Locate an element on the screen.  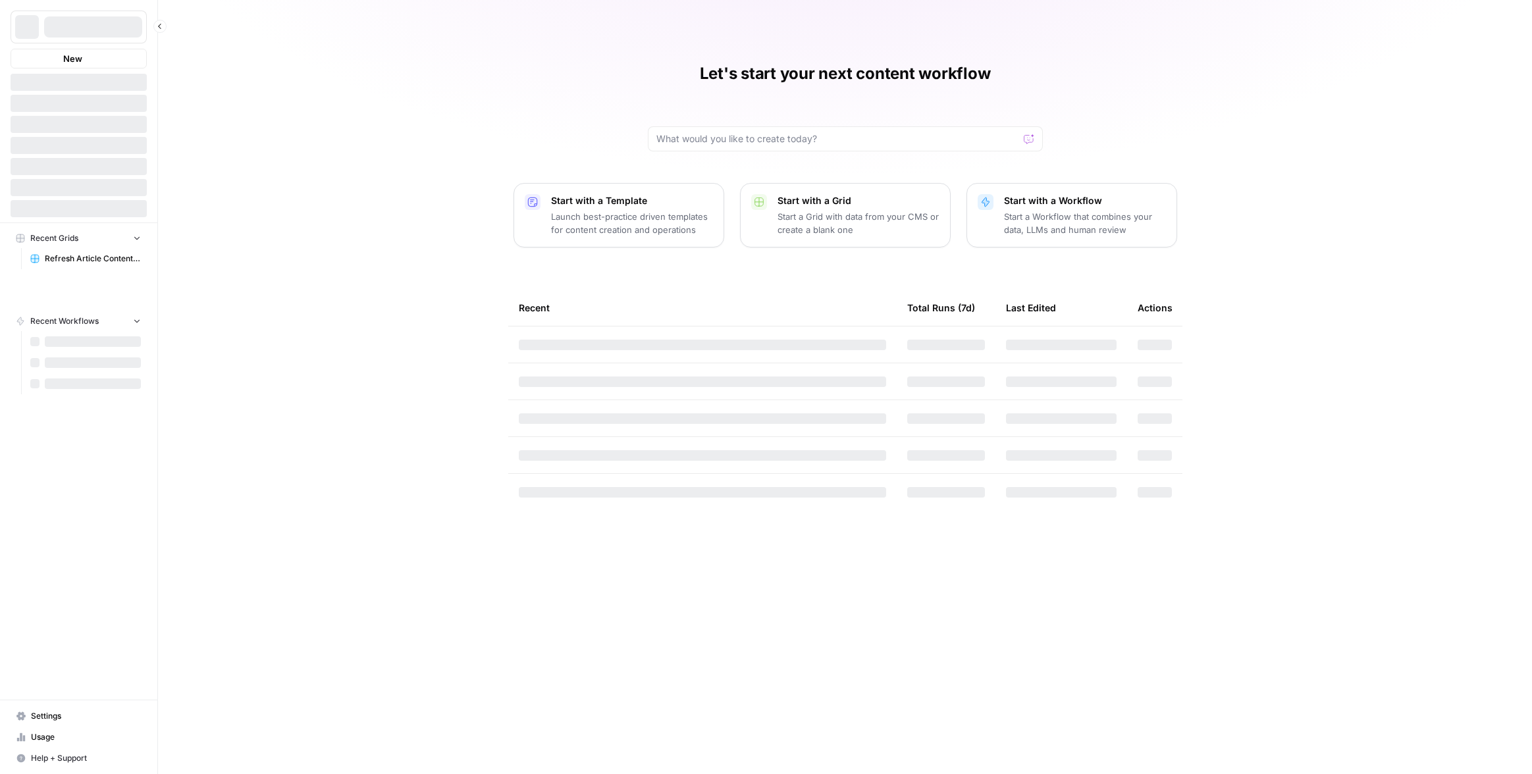
p: Start with a Grid is located at coordinates (858, 201).